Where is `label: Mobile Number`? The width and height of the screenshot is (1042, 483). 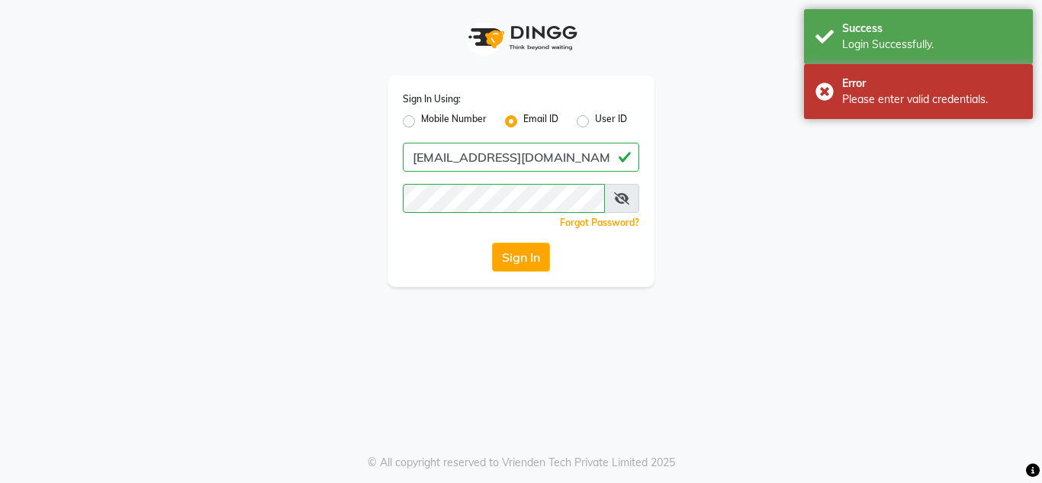 label: Mobile Number is located at coordinates (454, 121).